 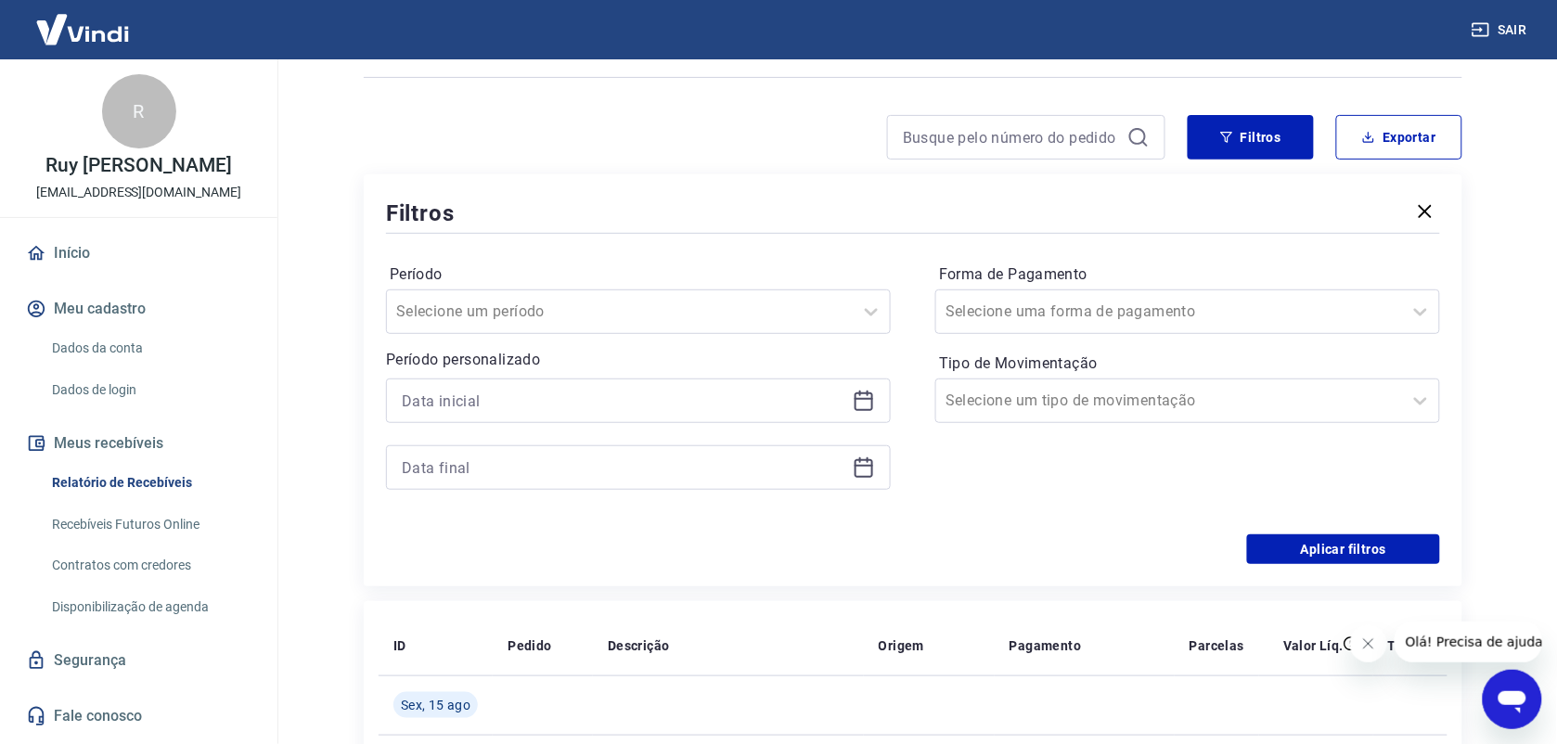 I want to click on button: Sair, so click(x=1502, y=30).